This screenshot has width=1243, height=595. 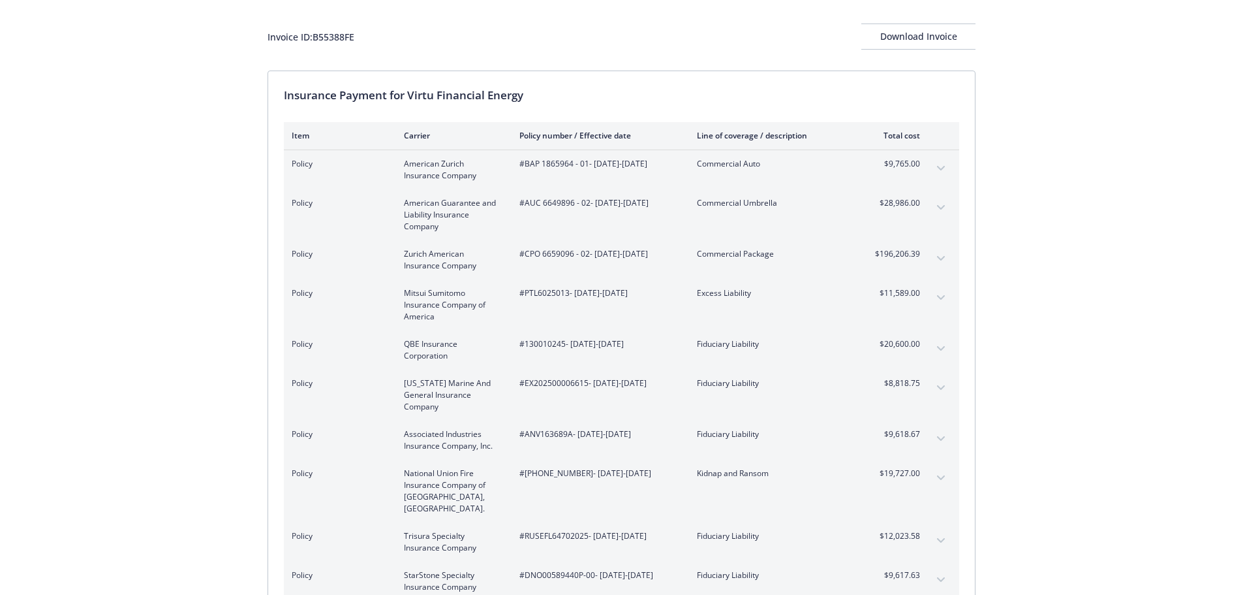 I want to click on div: Policy number / Effective date, so click(x=598, y=135).